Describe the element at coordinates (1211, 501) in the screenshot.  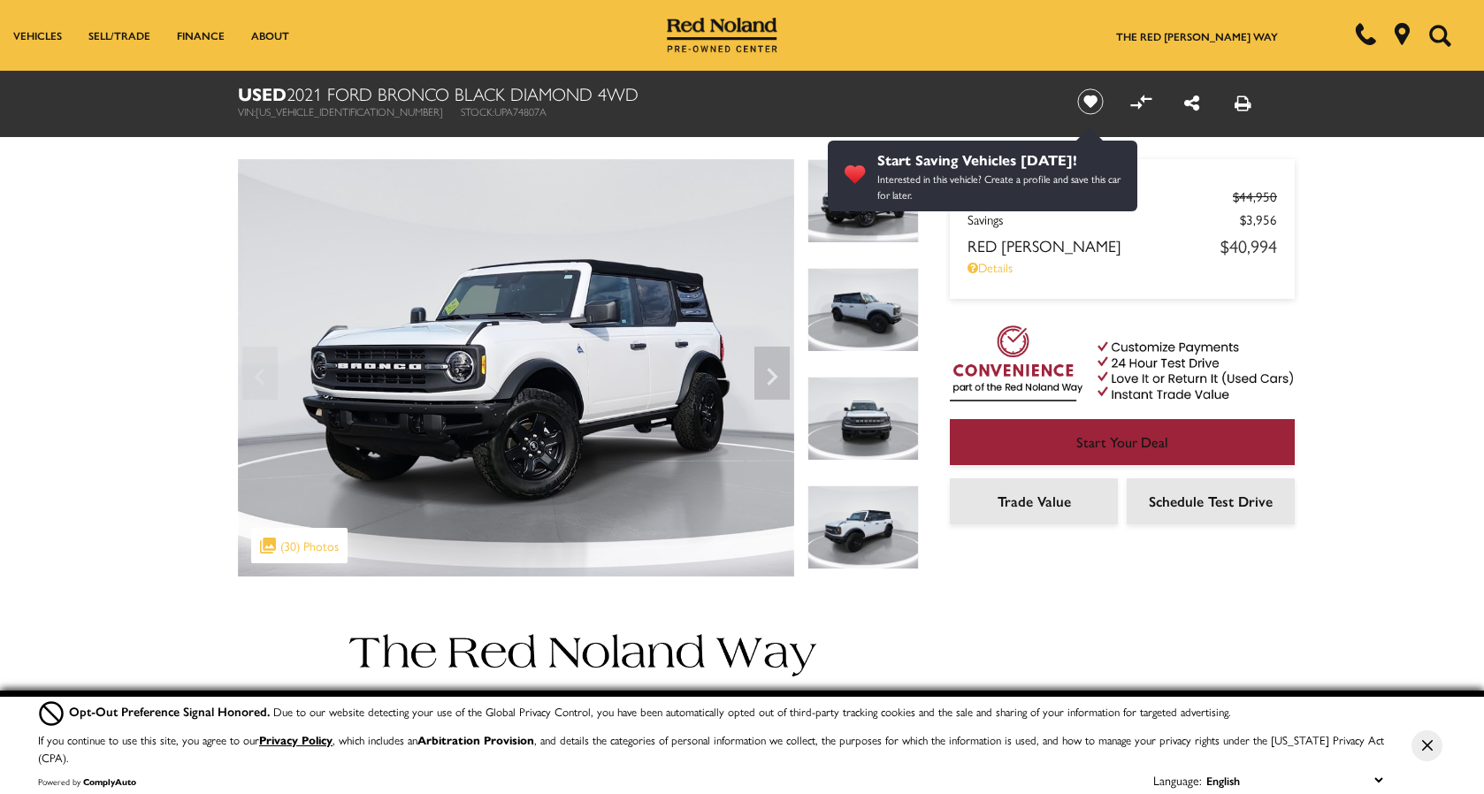
I see `a: Schedule Test Drive` at that location.